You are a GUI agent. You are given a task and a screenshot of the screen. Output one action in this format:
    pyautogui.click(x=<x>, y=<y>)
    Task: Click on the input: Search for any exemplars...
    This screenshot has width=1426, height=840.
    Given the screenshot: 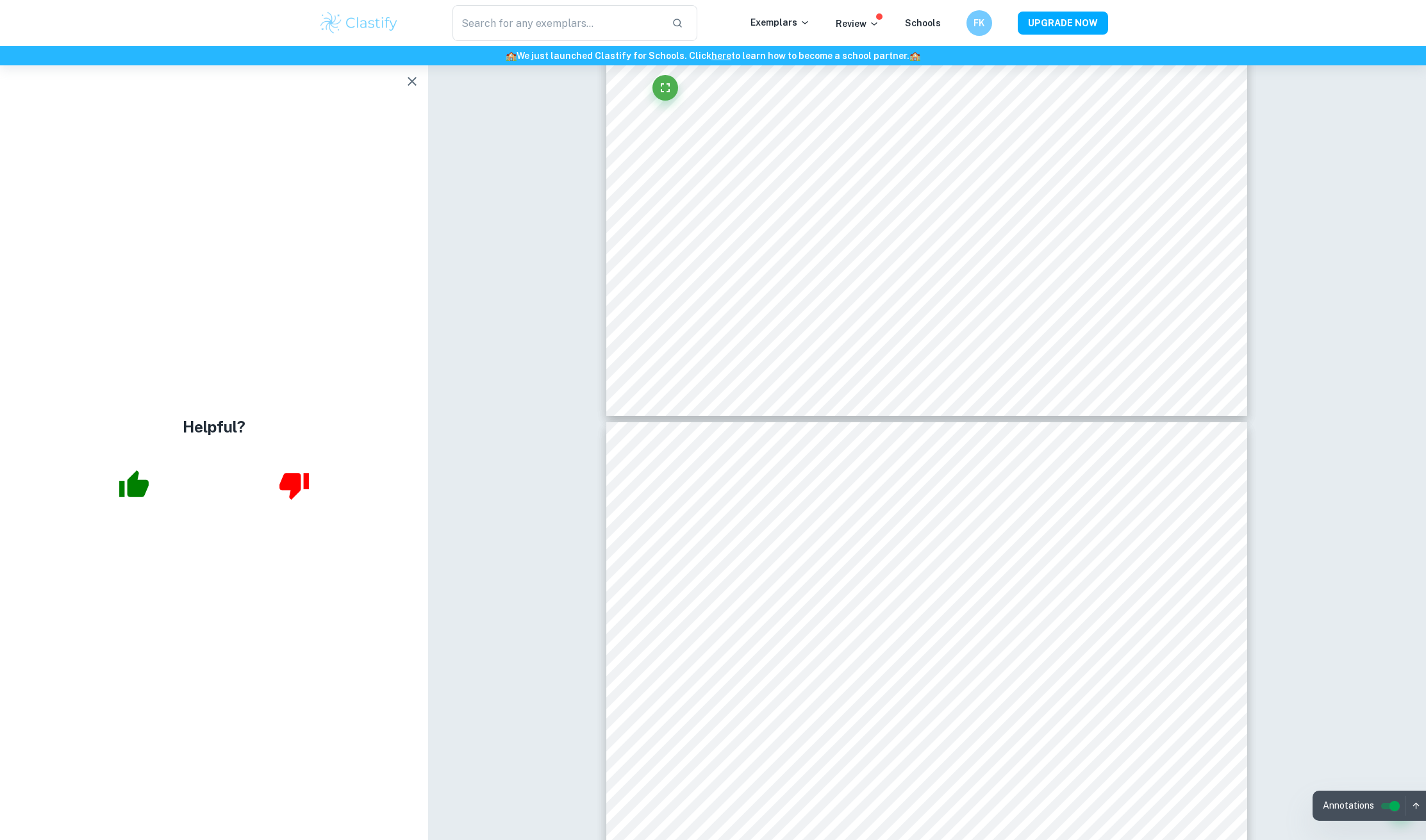 What is the action you would take?
    pyautogui.click(x=557, y=23)
    